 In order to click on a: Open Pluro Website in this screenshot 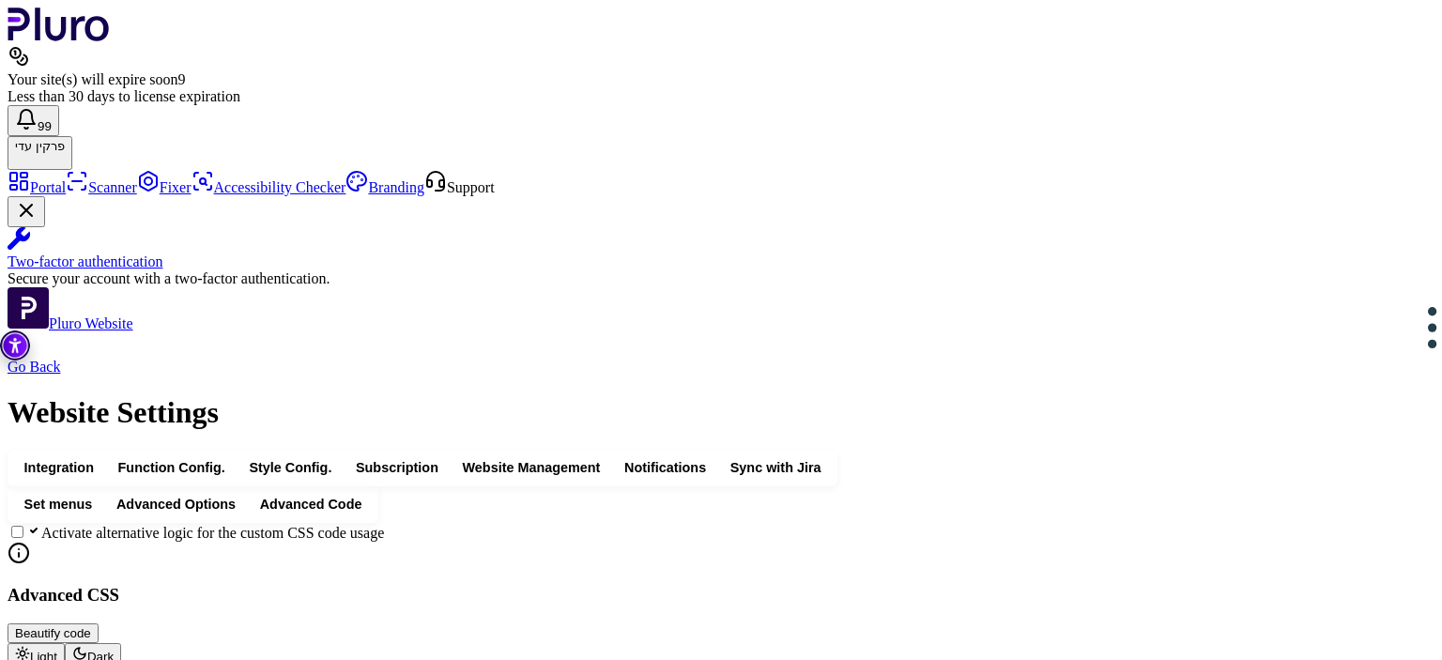, I will do `click(70, 323)`.